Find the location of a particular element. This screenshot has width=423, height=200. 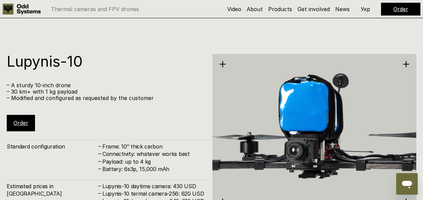

p: – Modified and configured as requested by the customer is located at coordinates (105, 98).